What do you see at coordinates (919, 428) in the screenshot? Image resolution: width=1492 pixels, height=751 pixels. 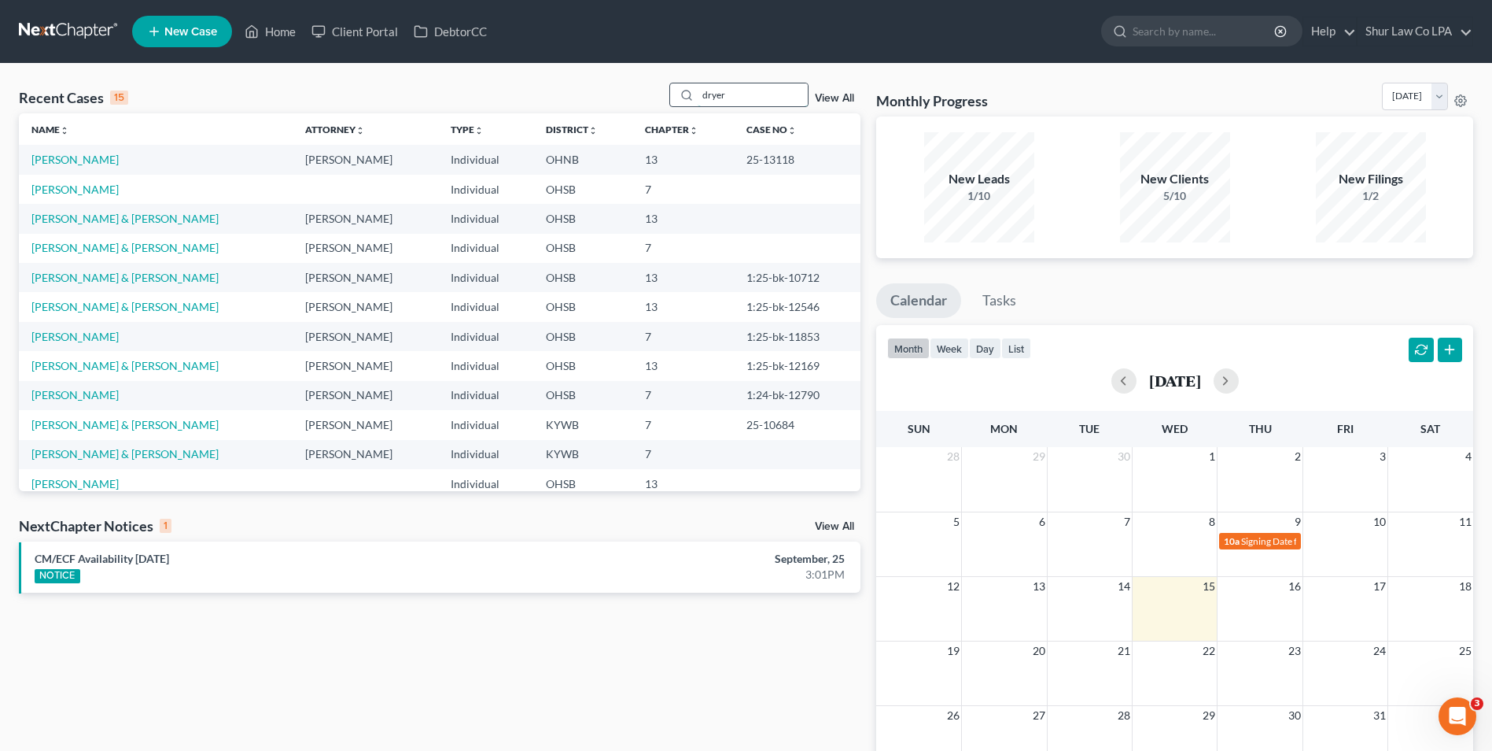 I see `span: Sun` at bounding box center [919, 428].